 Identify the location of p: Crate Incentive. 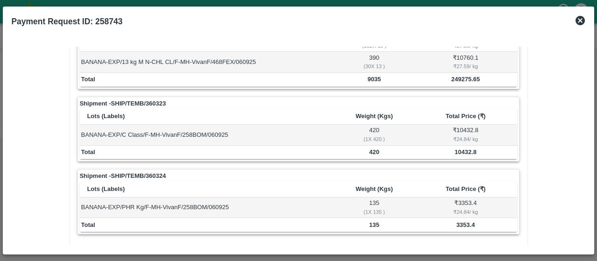
(225, 251).